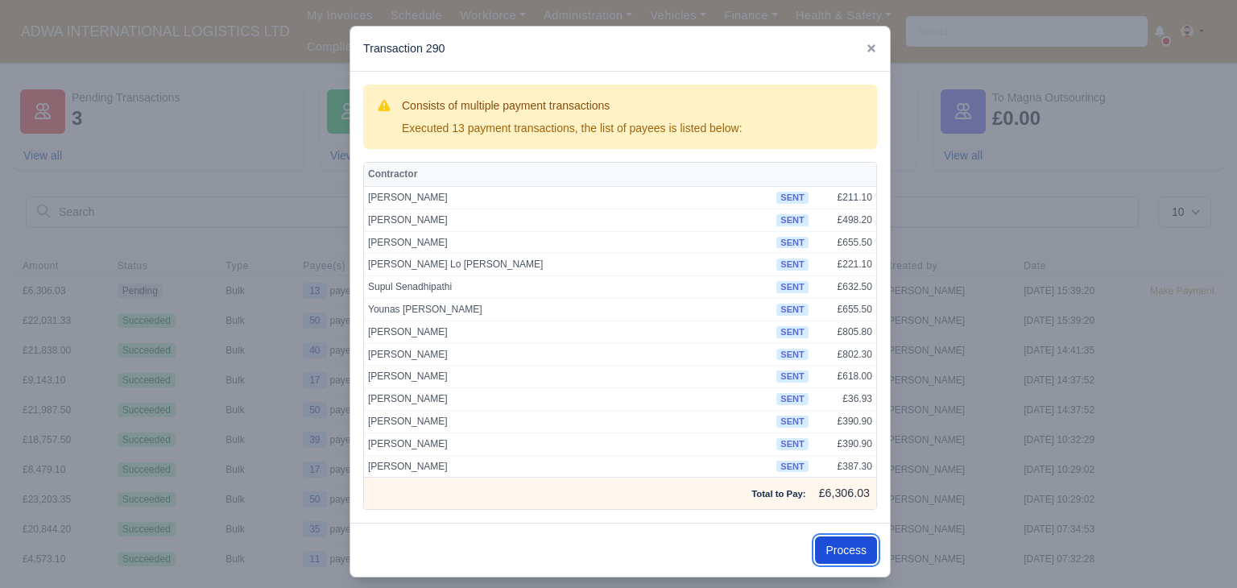 The width and height of the screenshot is (1237, 588). What do you see at coordinates (846, 550) in the screenshot?
I see `button: Process` at bounding box center [846, 550].